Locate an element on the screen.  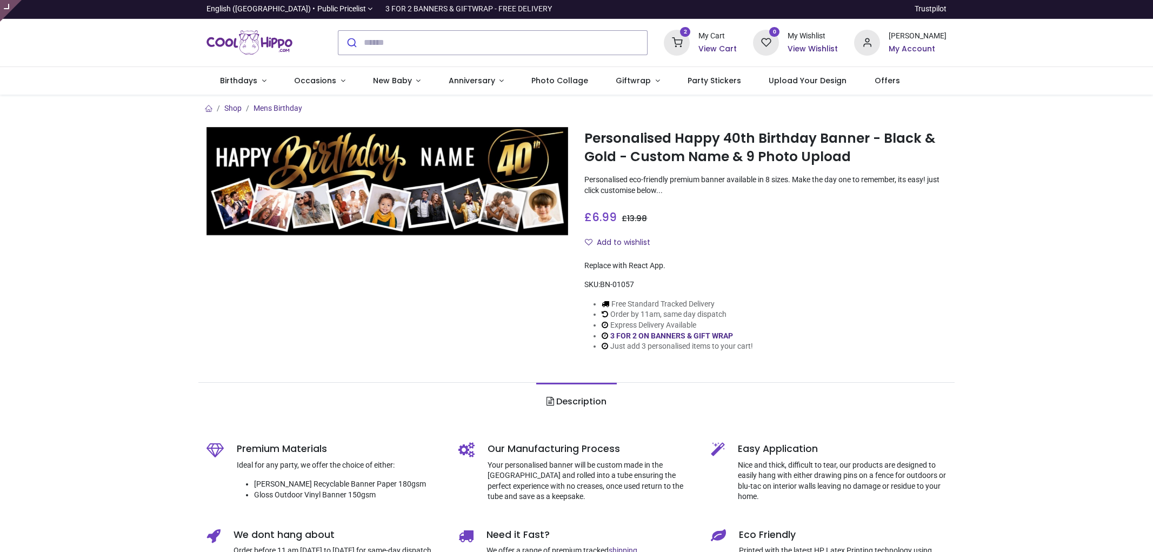
a: Anniversary is located at coordinates (476, 81).